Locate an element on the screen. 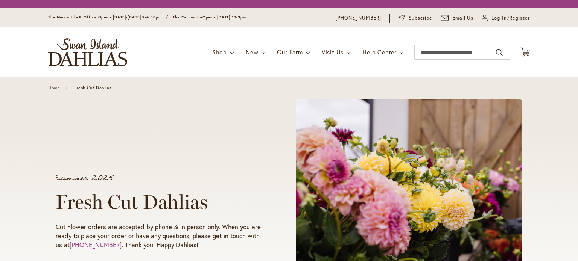  span: Subscribe is located at coordinates (420, 18).